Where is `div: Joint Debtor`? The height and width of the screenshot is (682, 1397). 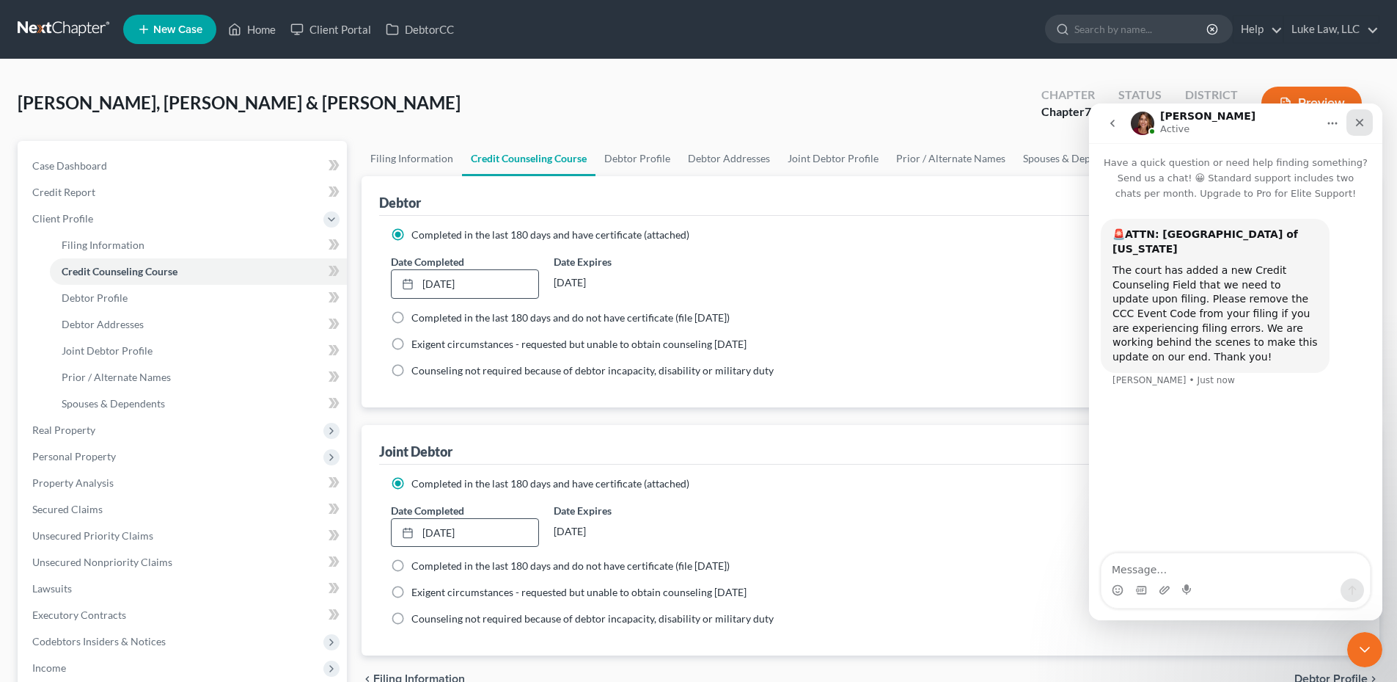
div: Joint Debtor is located at coordinates (416, 451).